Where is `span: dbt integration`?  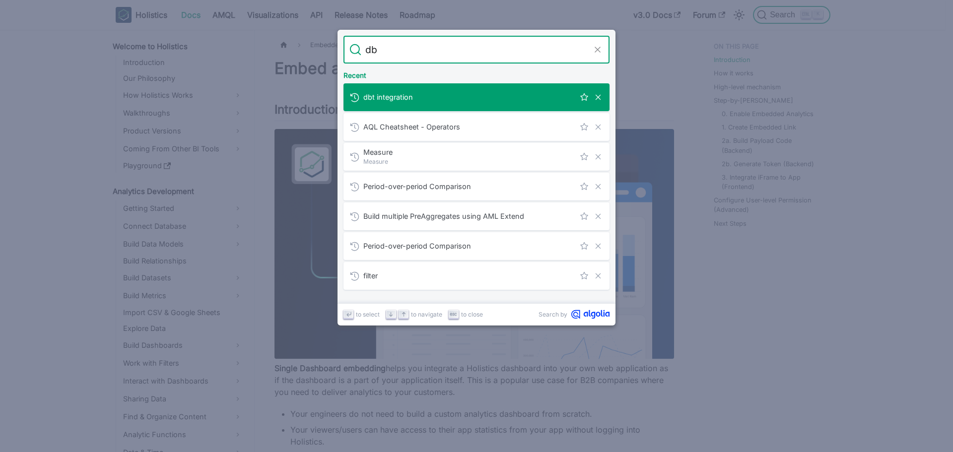 span: dbt integration is located at coordinates (469, 97).